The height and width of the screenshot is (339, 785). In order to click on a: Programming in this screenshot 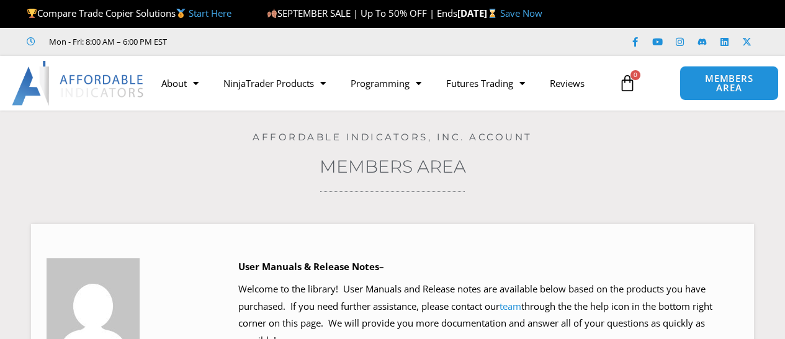, I will do `click(386, 83)`.